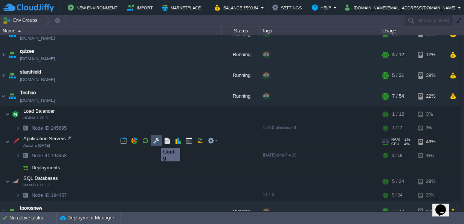 The height and width of the screenshot is (224, 464). Describe the element at coordinates (49, 155) in the screenshot. I see `span: 194458` at that location.